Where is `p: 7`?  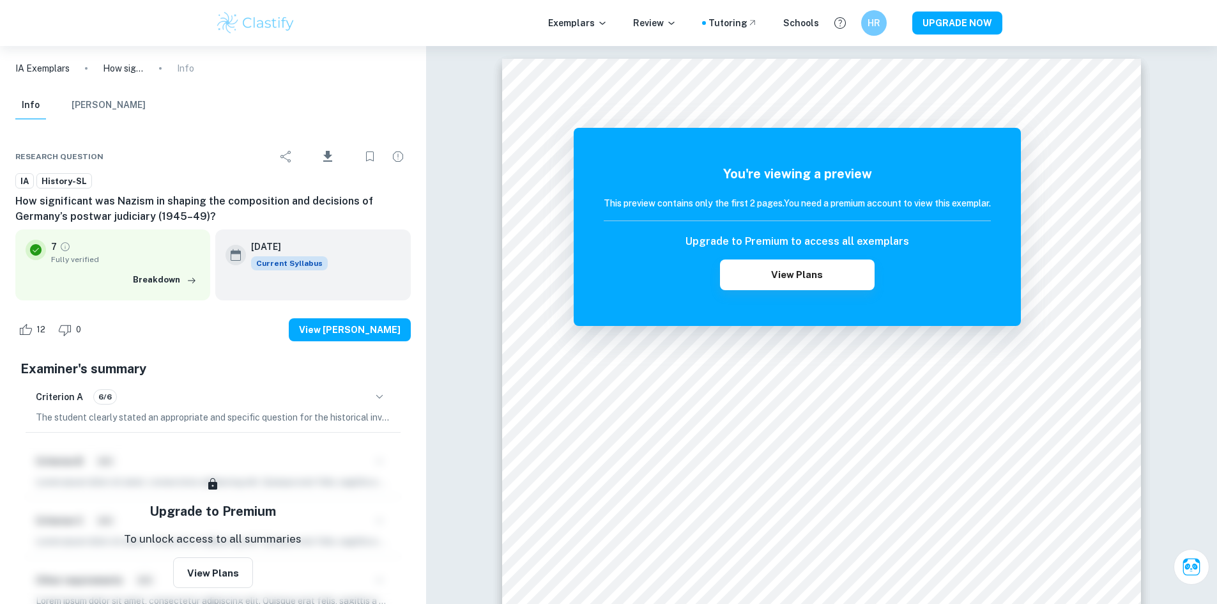
p: 7 is located at coordinates (54, 247).